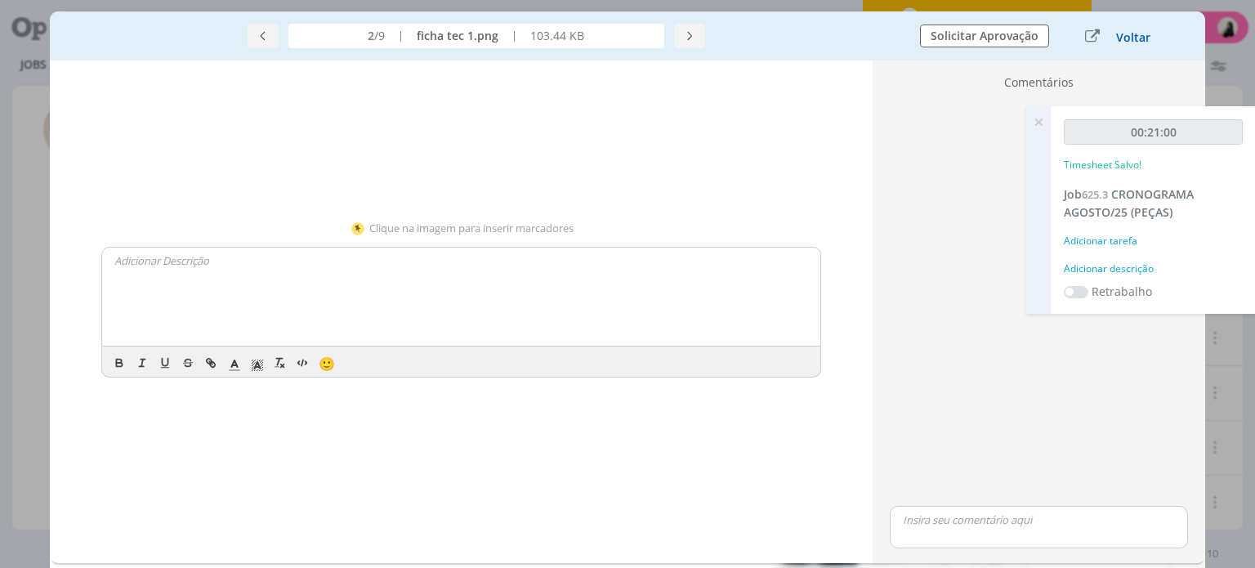  I want to click on div: Adicionar descrição, so click(1153, 269).